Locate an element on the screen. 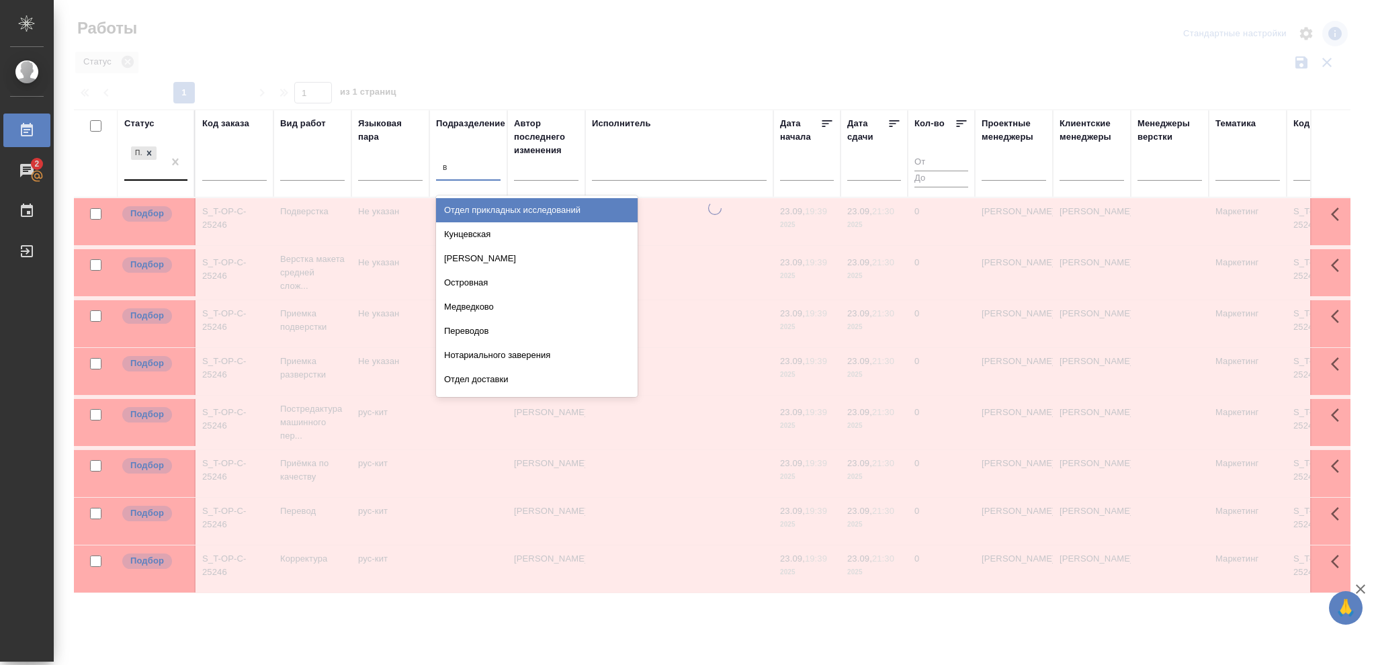 The height and width of the screenshot is (665, 1376). div: Тематика is located at coordinates (1236, 124).